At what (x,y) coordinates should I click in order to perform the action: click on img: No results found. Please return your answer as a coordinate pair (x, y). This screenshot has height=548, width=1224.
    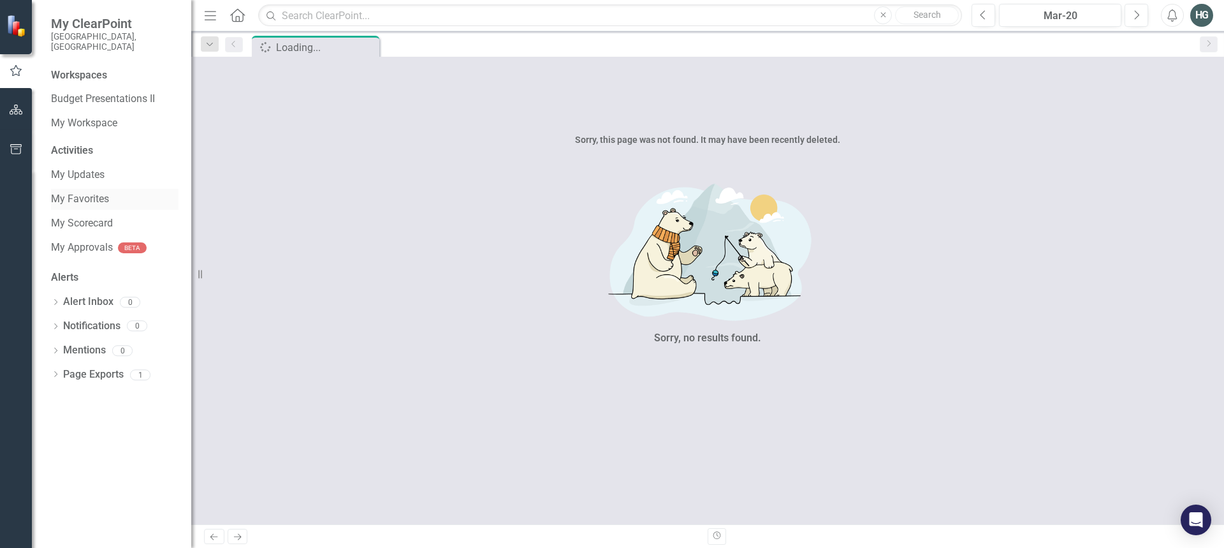
    Looking at the image, I should click on (708, 250).